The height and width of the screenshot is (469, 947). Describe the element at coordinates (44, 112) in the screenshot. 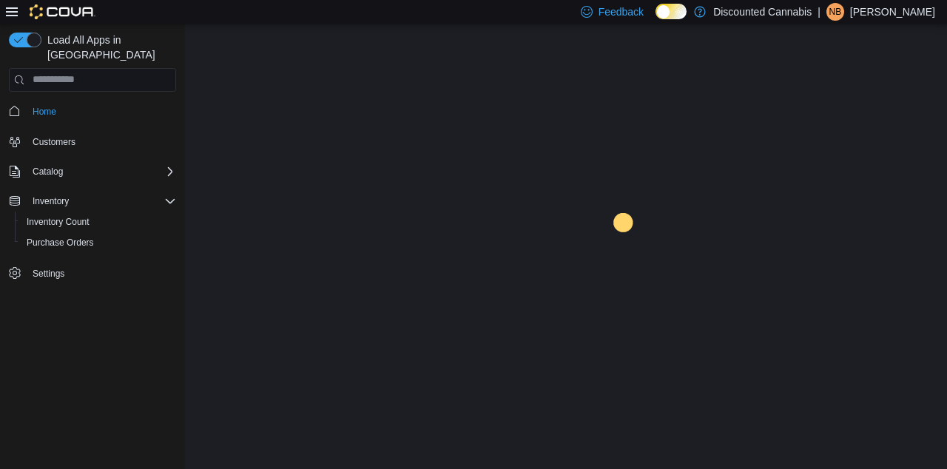

I see `a: Home` at that location.